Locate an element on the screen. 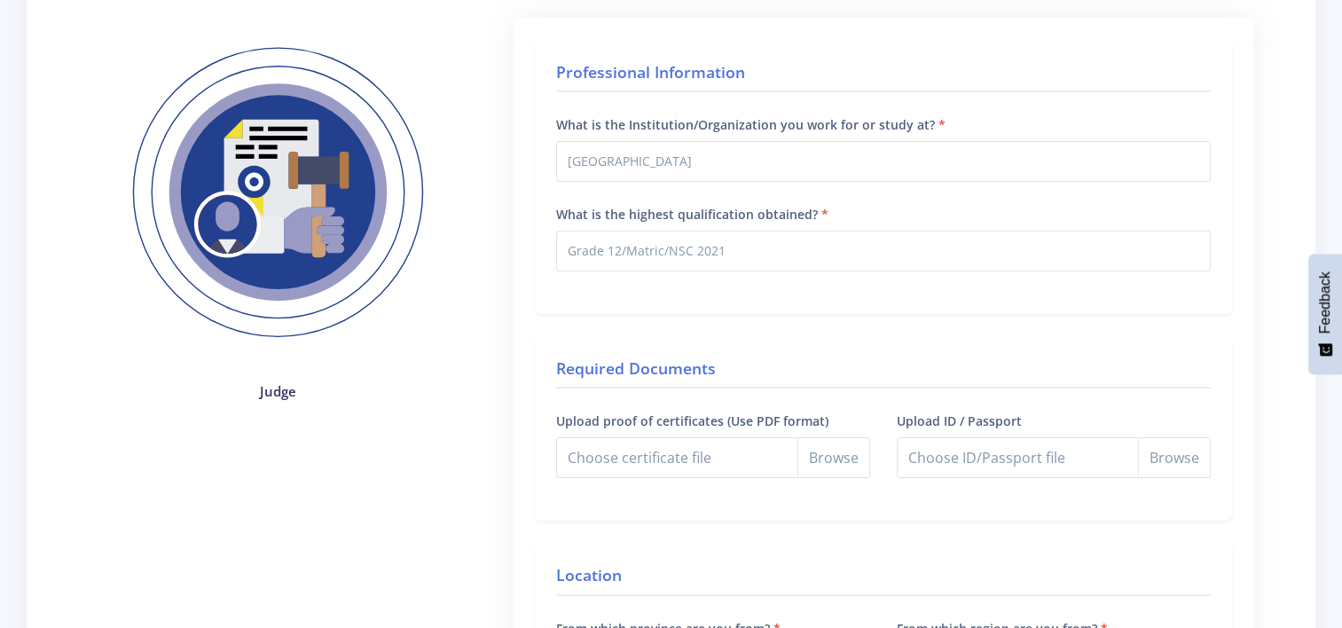 The height and width of the screenshot is (628, 1342). label: Upload ID / Passport is located at coordinates (959, 420).